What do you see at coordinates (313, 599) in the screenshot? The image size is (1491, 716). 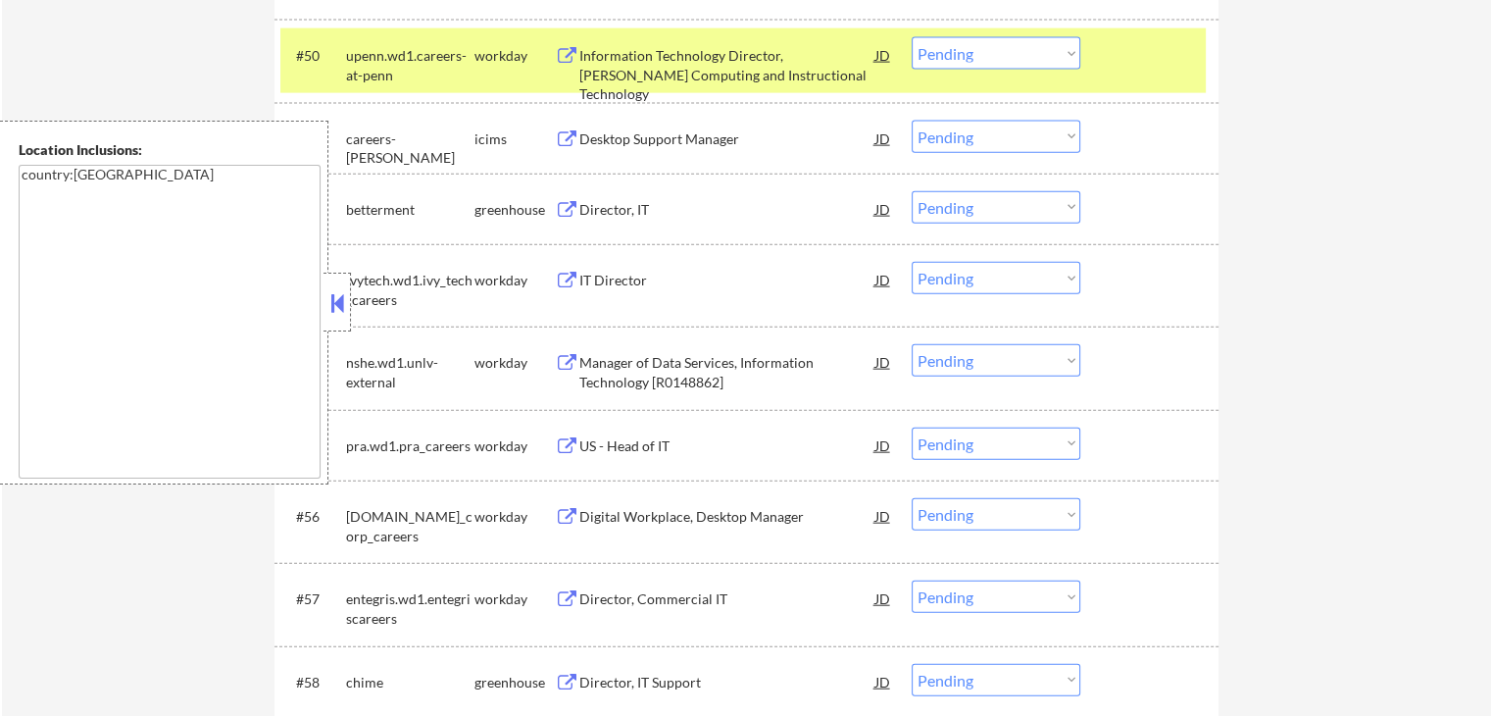 I see `div: #57` at bounding box center [313, 599].